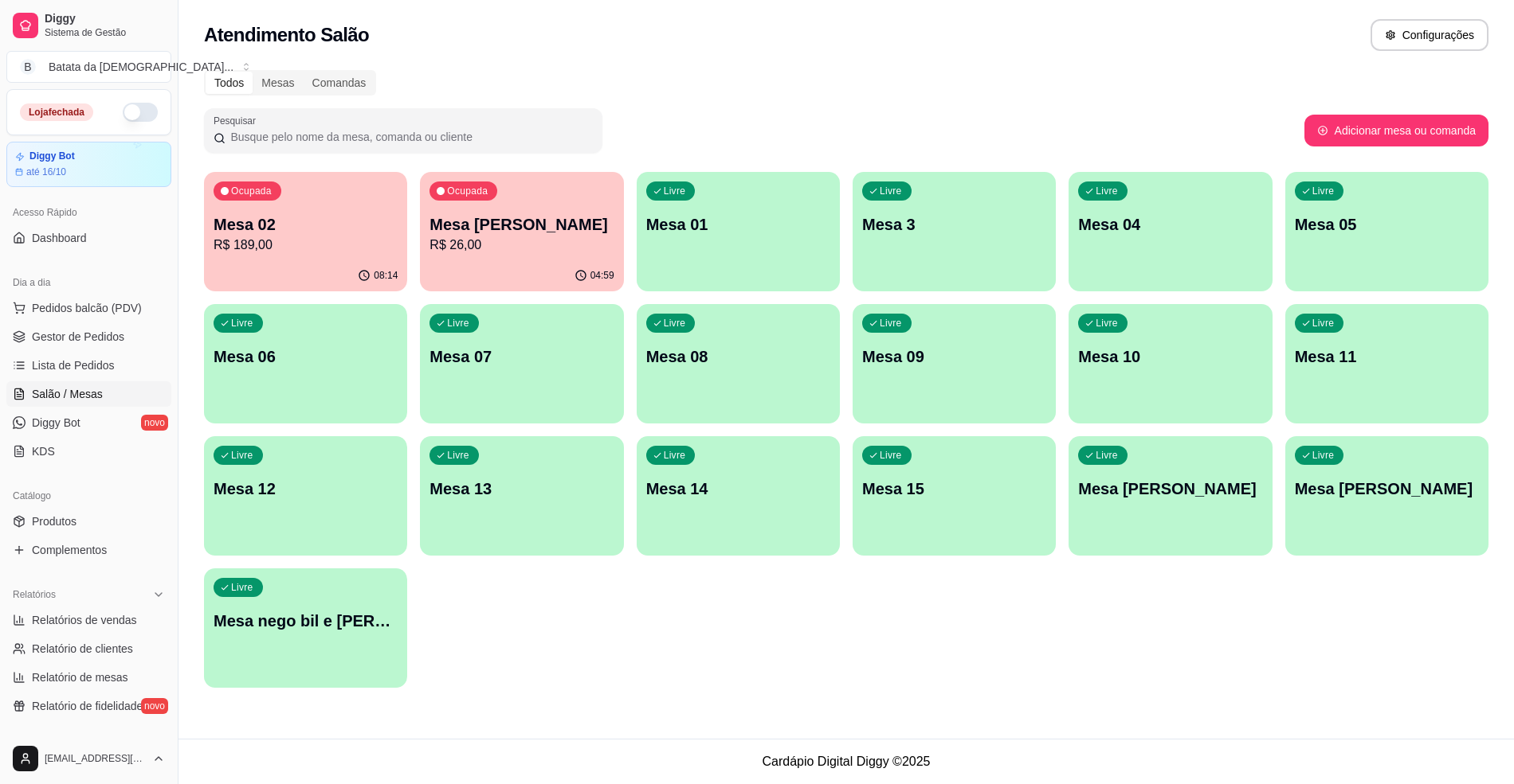 Image resolution: width=1514 pixels, height=784 pixels. Describe the element at coordinates (59, 238) in the screenshot. I see `span: Dashboard` at that location.